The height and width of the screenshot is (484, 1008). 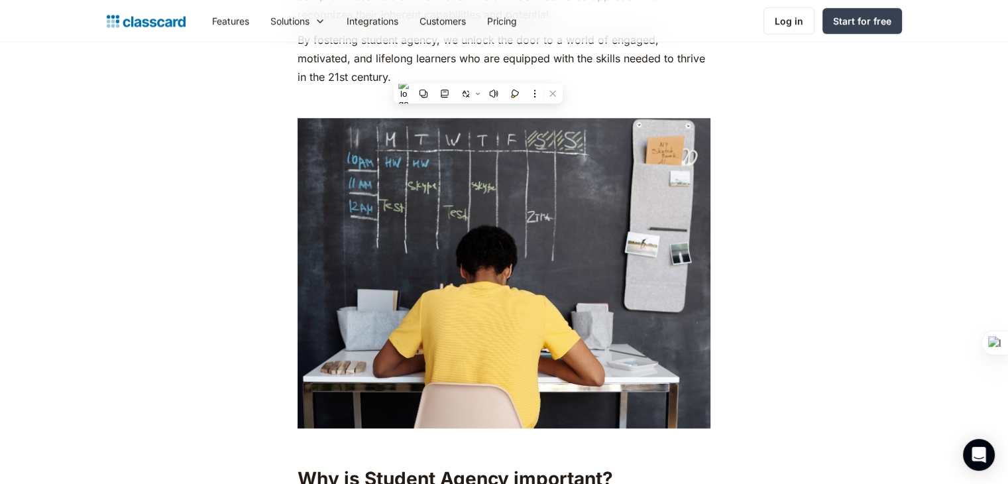 What do you see at coordinates (979, 455) in the screenshot?
I see `div: Open Intercom Messenger` at bounding box center [979, 455].